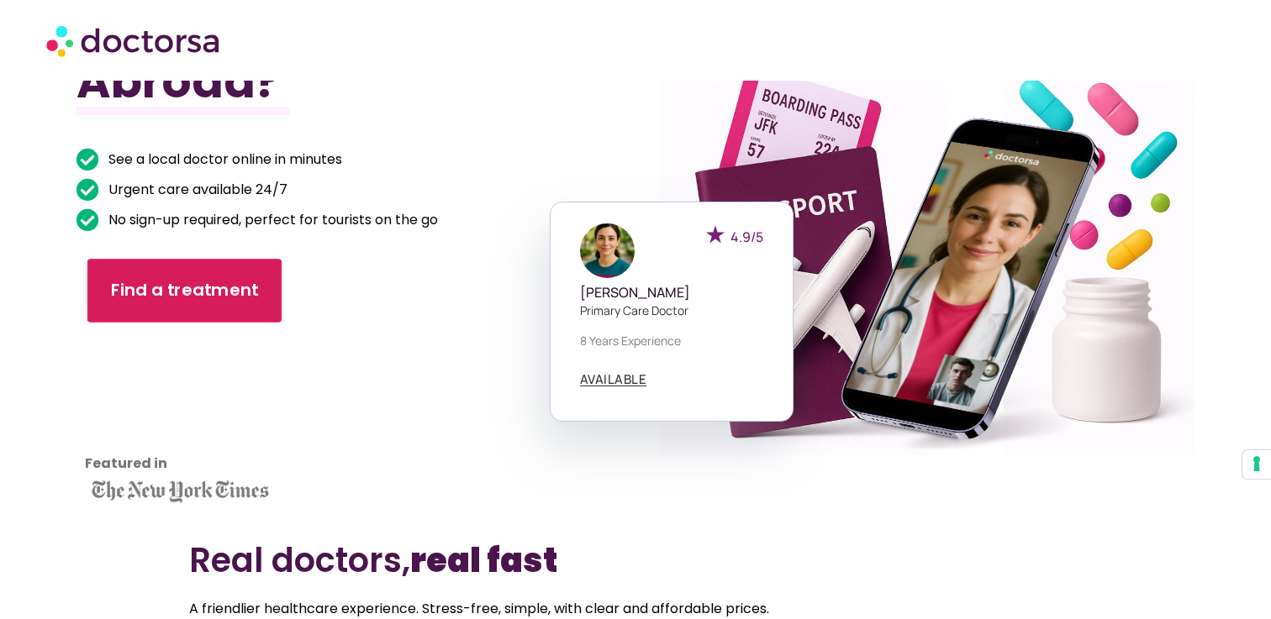 The image size is (1271, 619). What do you see at coordinates (184, 290) in the screenshot?
I see `span: Find a treatment` at bounding box center [184, 290].